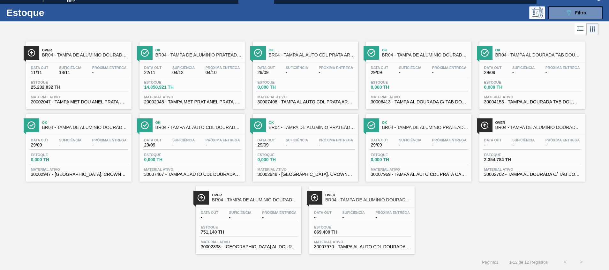  Describe the element at coordinates (419, 102) in the screenshot. I see `span: 30006413 - TAMPA AL DOURADA C/ TAB DOURADO ARDAGH` at that location.